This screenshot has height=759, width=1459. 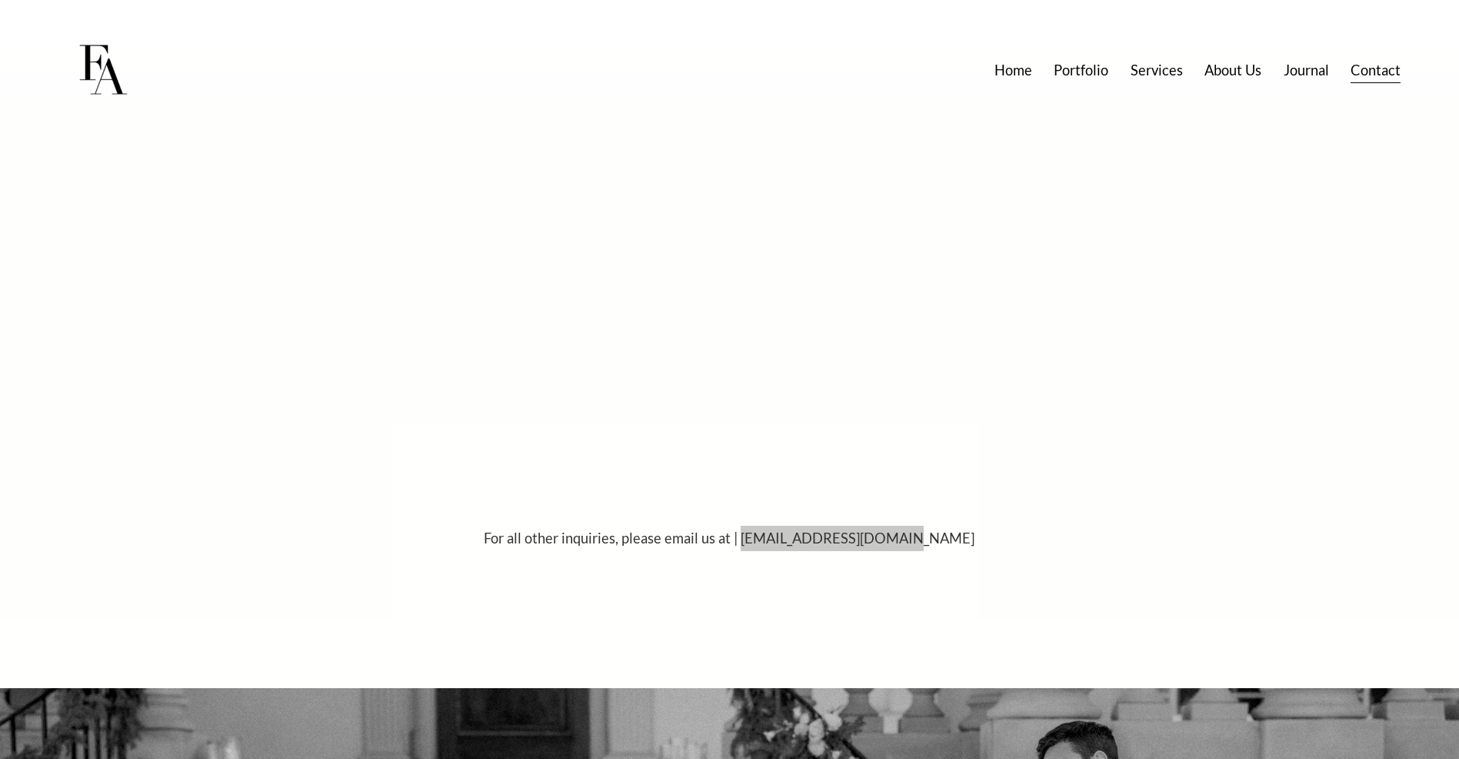 What do you see at coordinates (1157, 70) in the screenshot?
I see `a: Services` at bounding box center [1157, 70].